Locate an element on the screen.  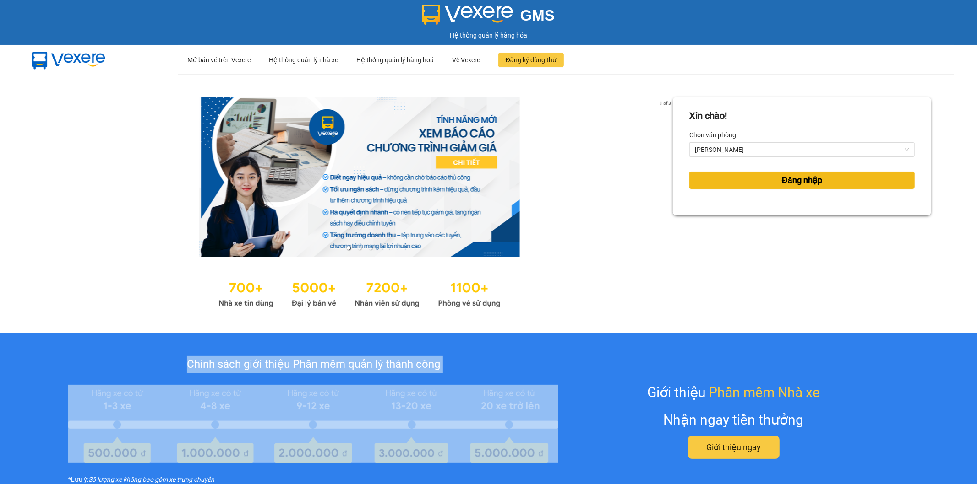
span: Đăng nhập is located at coordinates (802, 180).